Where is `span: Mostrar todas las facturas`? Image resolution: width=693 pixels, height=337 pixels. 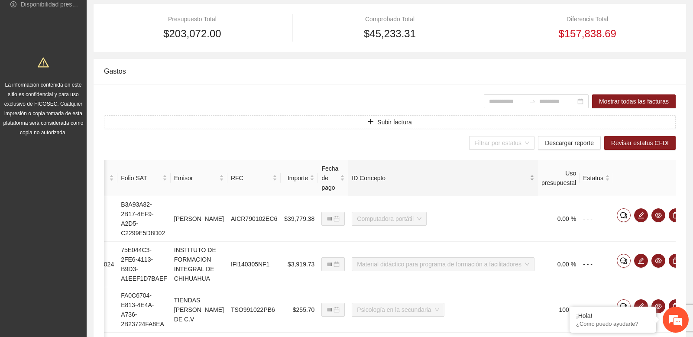
span: Mostrar todas las facturas is located at coordinates (634, 101).